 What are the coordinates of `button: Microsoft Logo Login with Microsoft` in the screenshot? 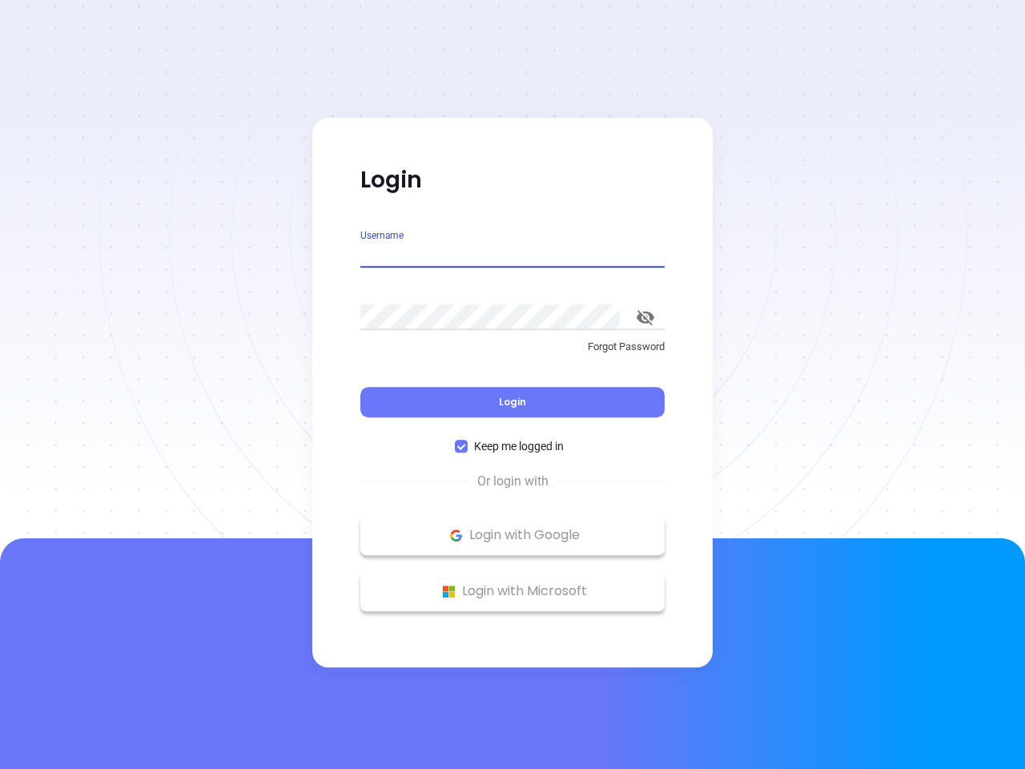 It's located at (513, 591).